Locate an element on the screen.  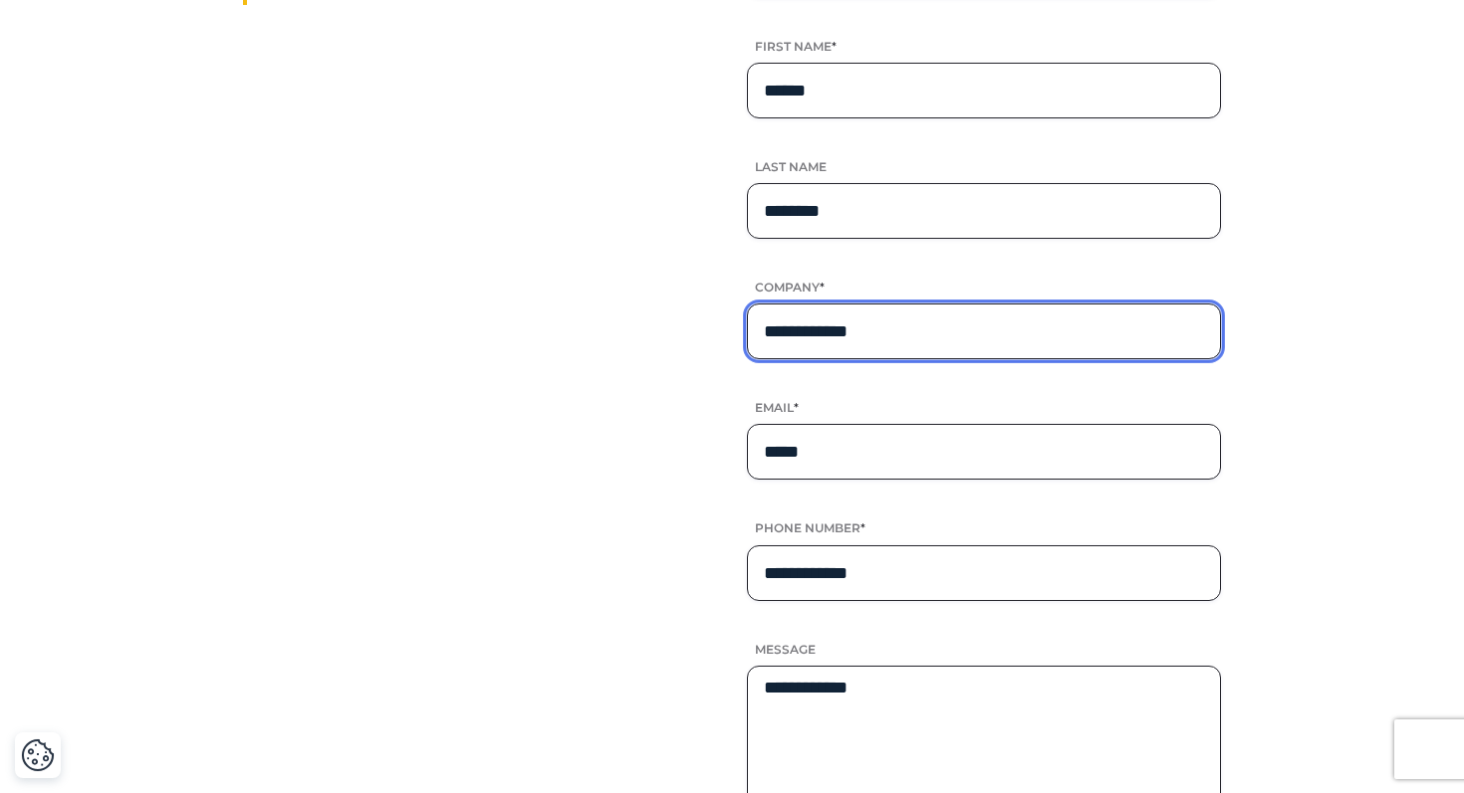
label: Last name is located at coordinates (984, 166).